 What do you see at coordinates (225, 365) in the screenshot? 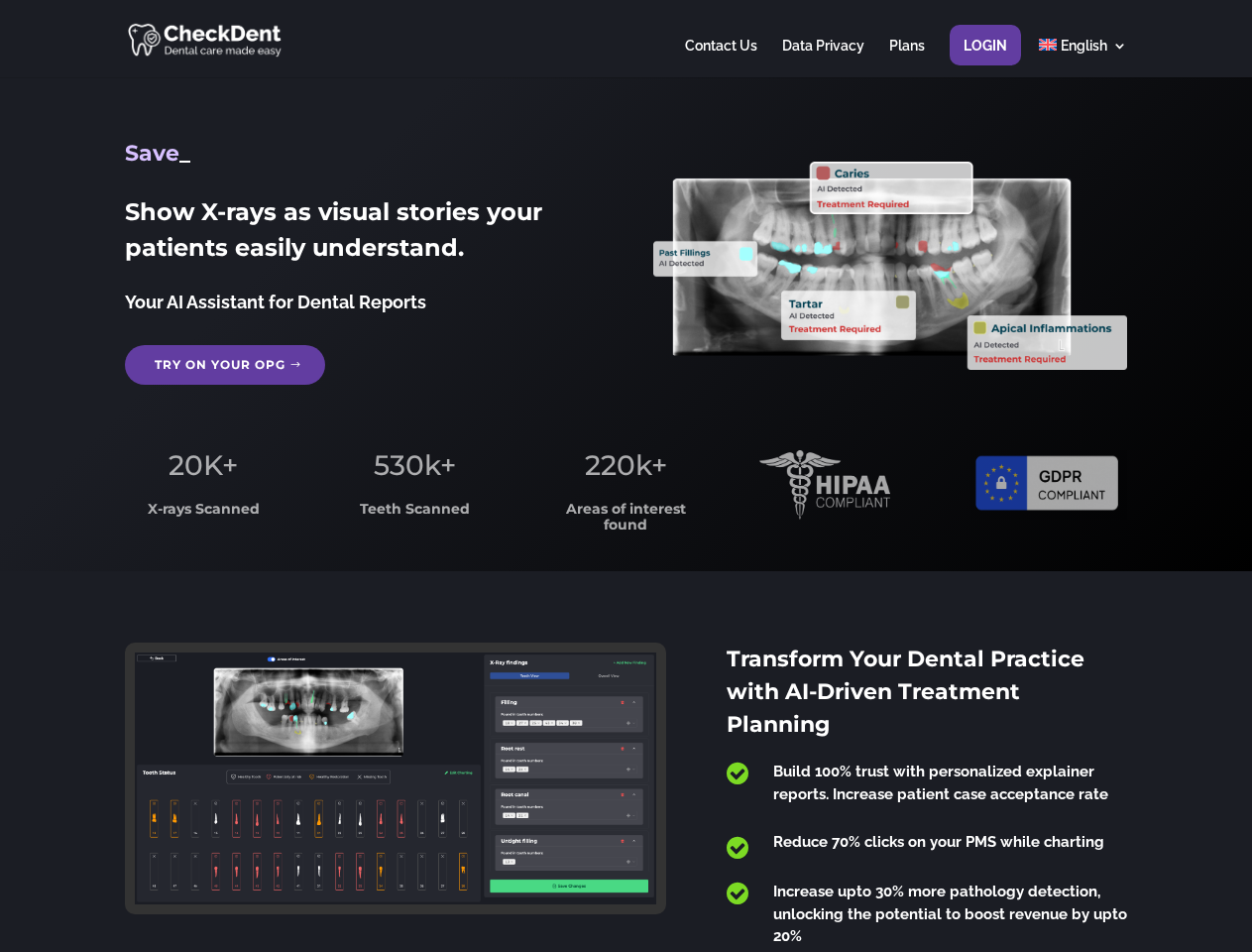
I see `a: Try on your OPG` at bounding box center [225, 365].